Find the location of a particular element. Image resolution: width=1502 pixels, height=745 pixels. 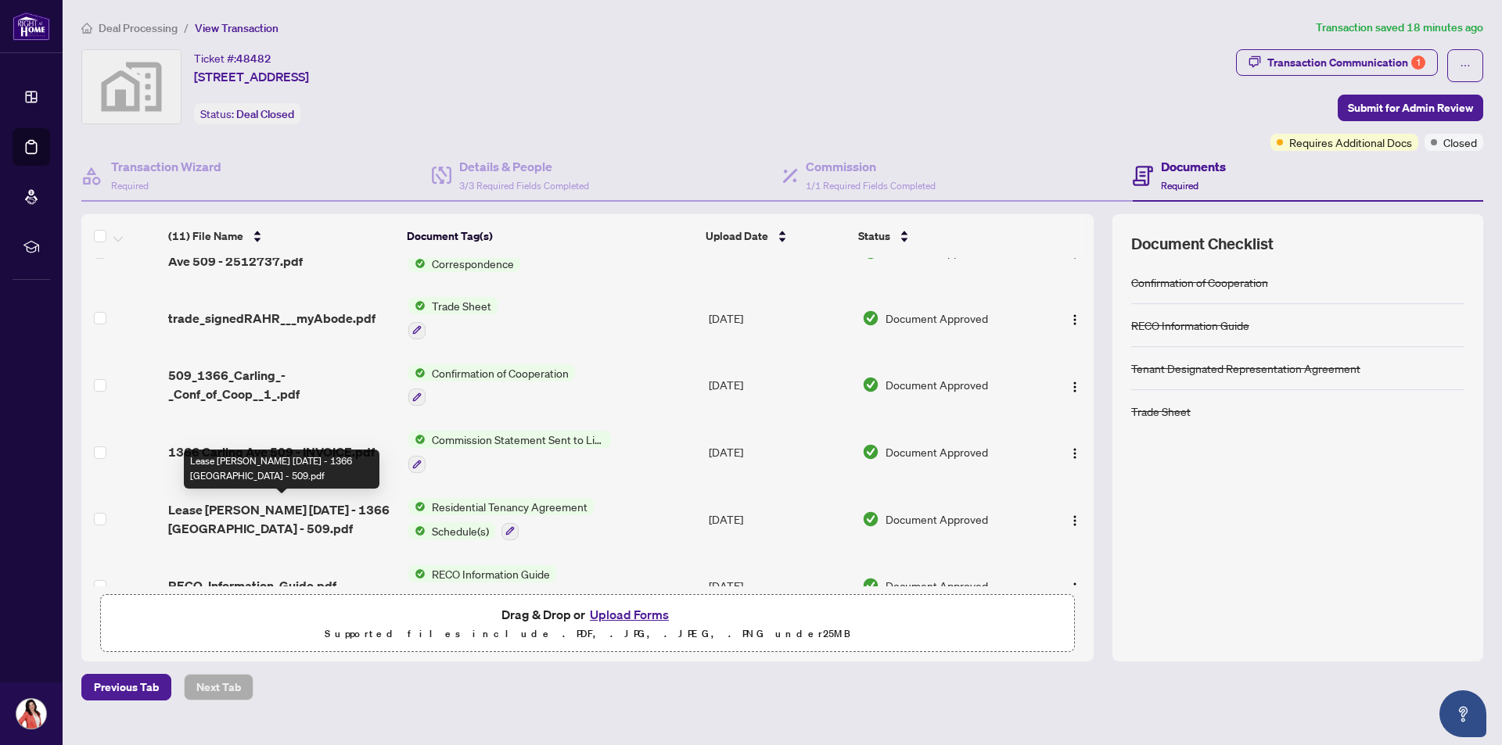

div: Status: is located at coordinates (247, 113).